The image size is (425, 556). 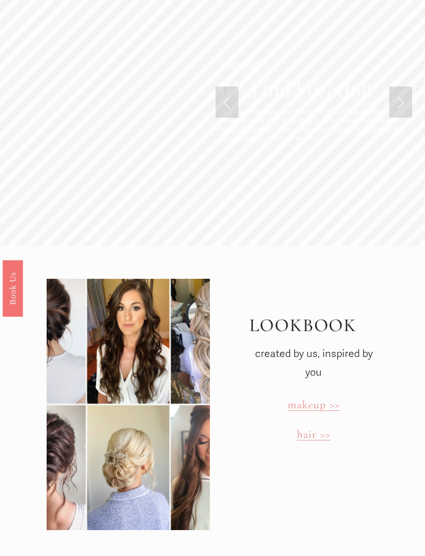 What do you see at coordinates (314, 405) in the screenshot?
I see `a: makeup >>` at bounding box center [314, 405].